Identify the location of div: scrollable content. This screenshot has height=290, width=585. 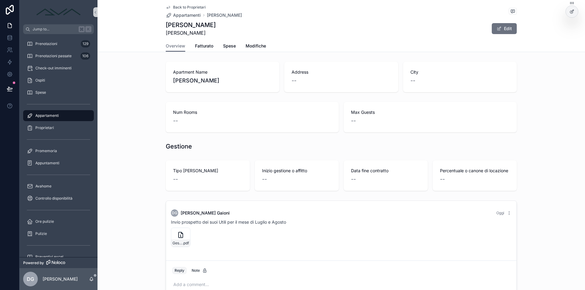
(58, 146).